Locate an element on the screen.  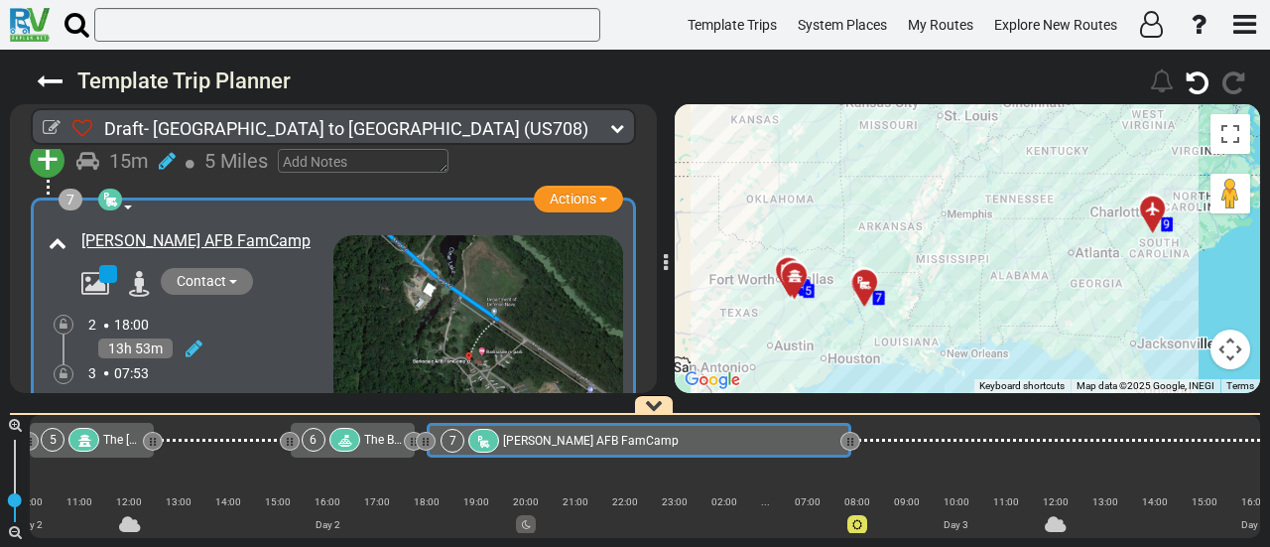
div: 18:00 is located at coordinates (427, 501).